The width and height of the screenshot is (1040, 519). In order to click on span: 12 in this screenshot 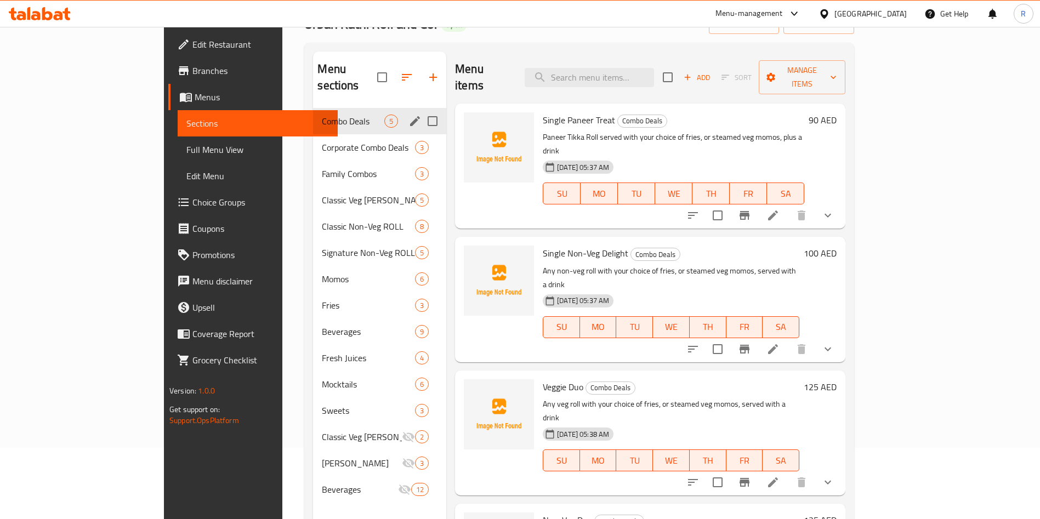, I will do `click(420, 490)`.